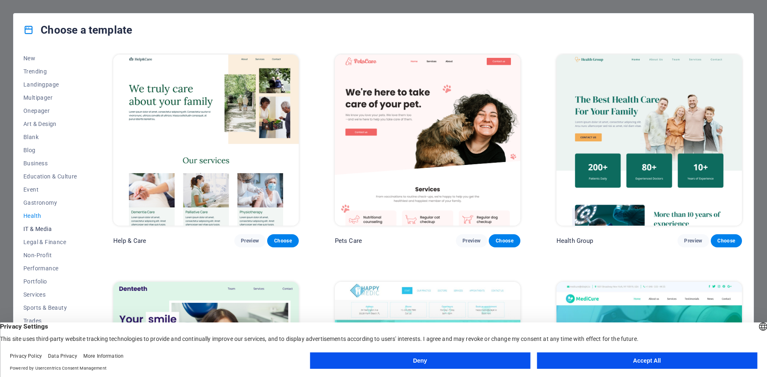 This screenshot has height=377, width=767. What do you see at coordinates (428, 140) in the screenshot?
I see `img: Pets Care` at bounding box center [428, 140].